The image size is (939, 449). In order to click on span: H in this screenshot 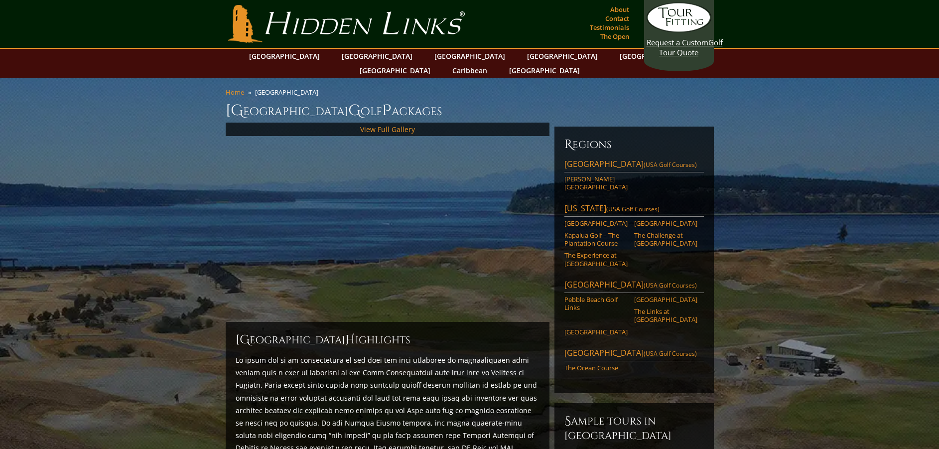, I will do `click(350, 340)`.